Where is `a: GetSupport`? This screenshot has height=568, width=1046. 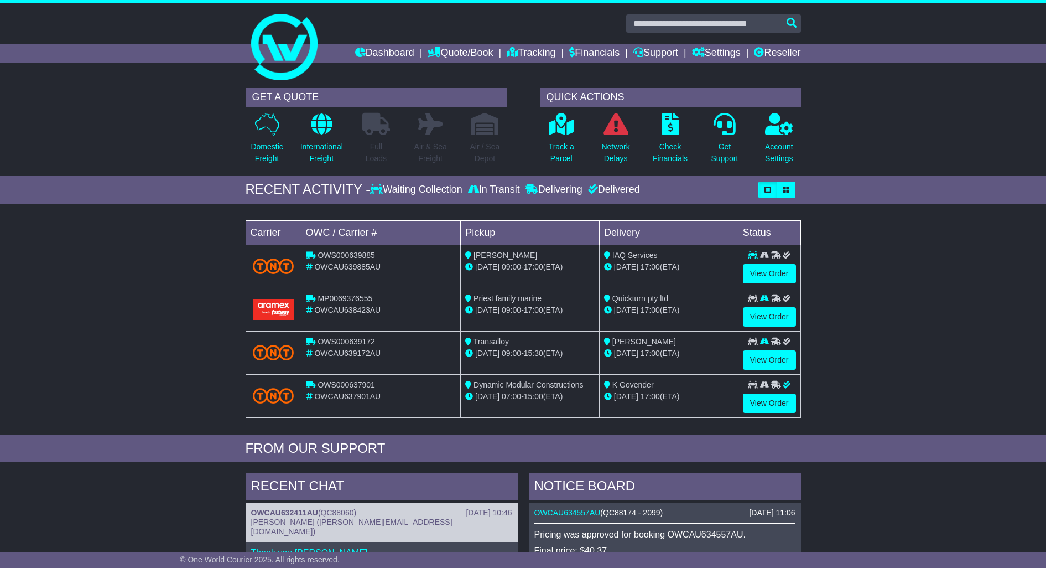 a: GetSupport is located at coordinates (724, 141).